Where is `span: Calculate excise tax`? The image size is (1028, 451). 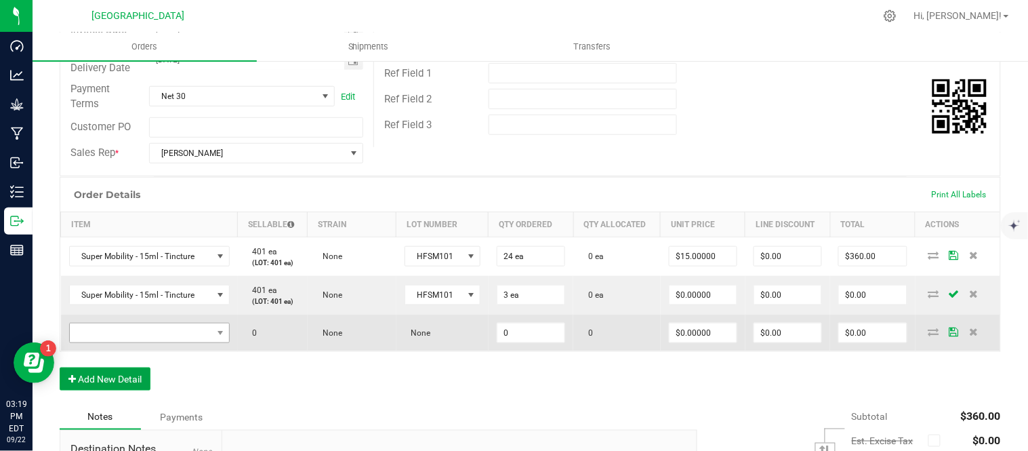
span: Calculate excise tax is located at coordinates (938, 440).